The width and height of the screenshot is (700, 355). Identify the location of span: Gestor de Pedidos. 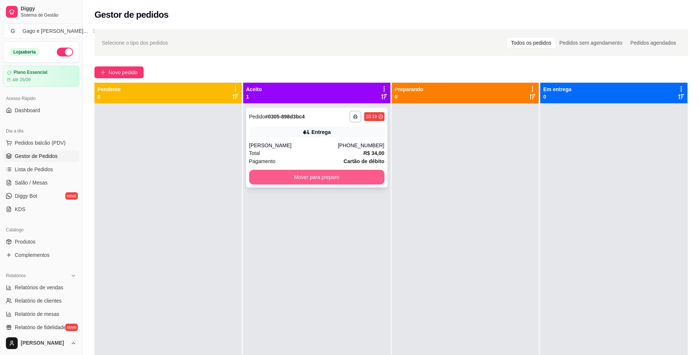
(36, 156).